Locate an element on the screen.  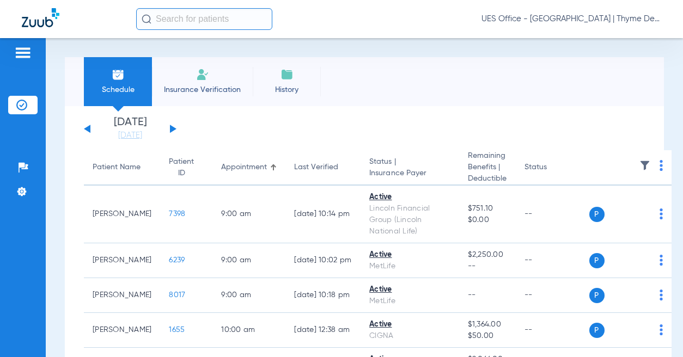
img: Schedule is located at coordinates (118, 75).